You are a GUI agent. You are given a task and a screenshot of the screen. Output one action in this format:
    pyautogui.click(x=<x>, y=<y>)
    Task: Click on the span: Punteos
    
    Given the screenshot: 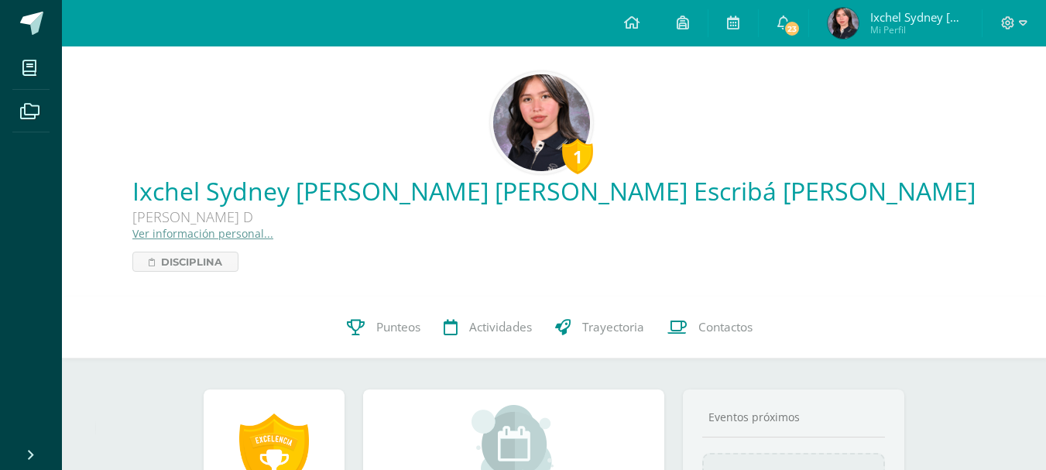 What is the action you would take?
    pyautogui.click(x=398, y=327)
    